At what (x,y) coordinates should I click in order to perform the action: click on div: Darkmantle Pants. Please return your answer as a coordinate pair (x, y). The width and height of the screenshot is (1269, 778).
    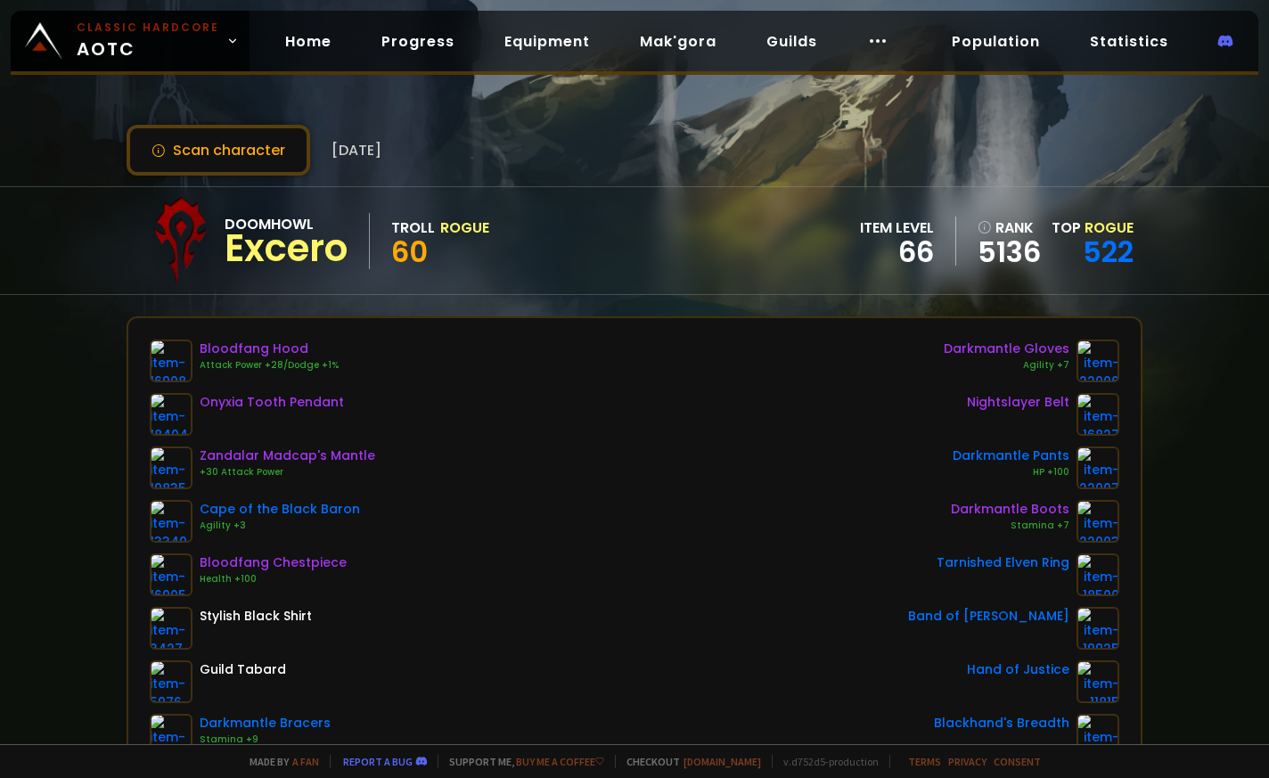
    Looking at the image, I should click on (1011, 456).